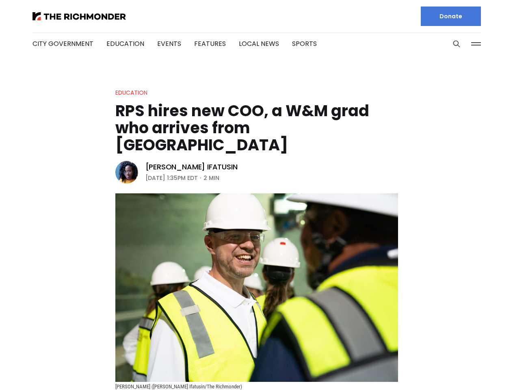 This screenshot has height=390, width=513. What do you see at coordinates (63, 43) in the screenshot?
I see `a: City Government` at bounding box center [63, 43].